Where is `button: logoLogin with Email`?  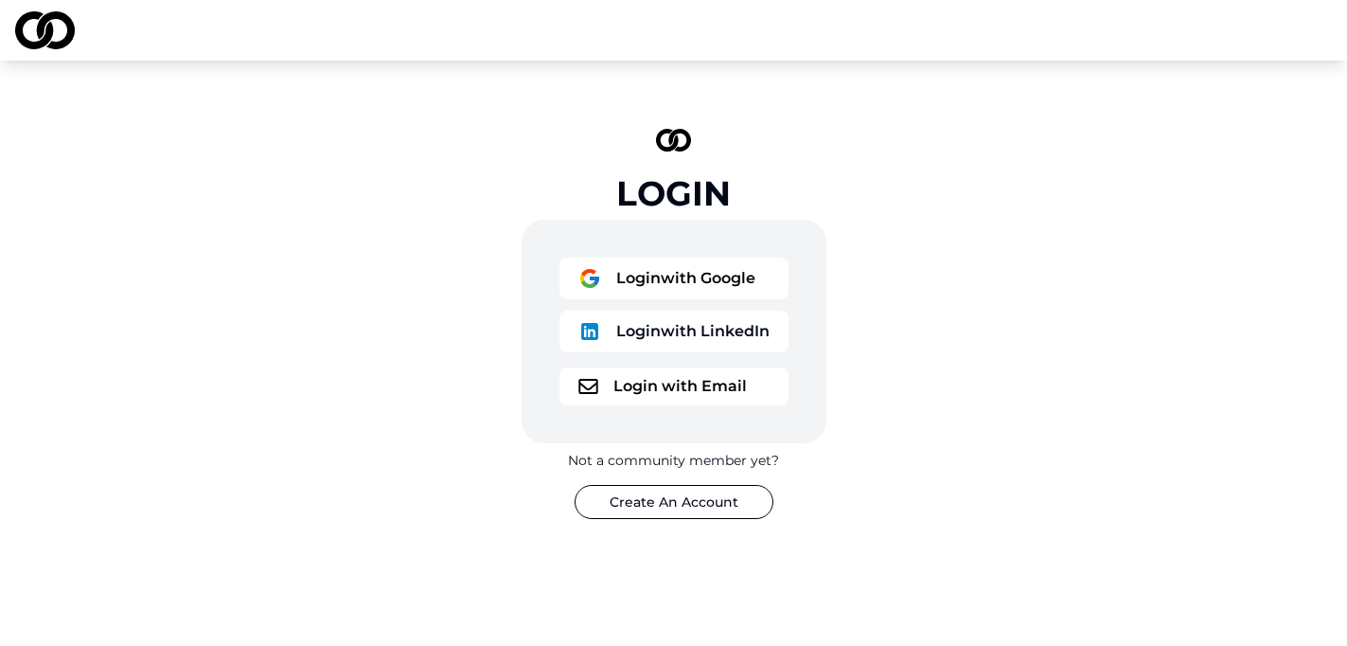 button: logoLogin with Email is located at coordinates (674, 386).